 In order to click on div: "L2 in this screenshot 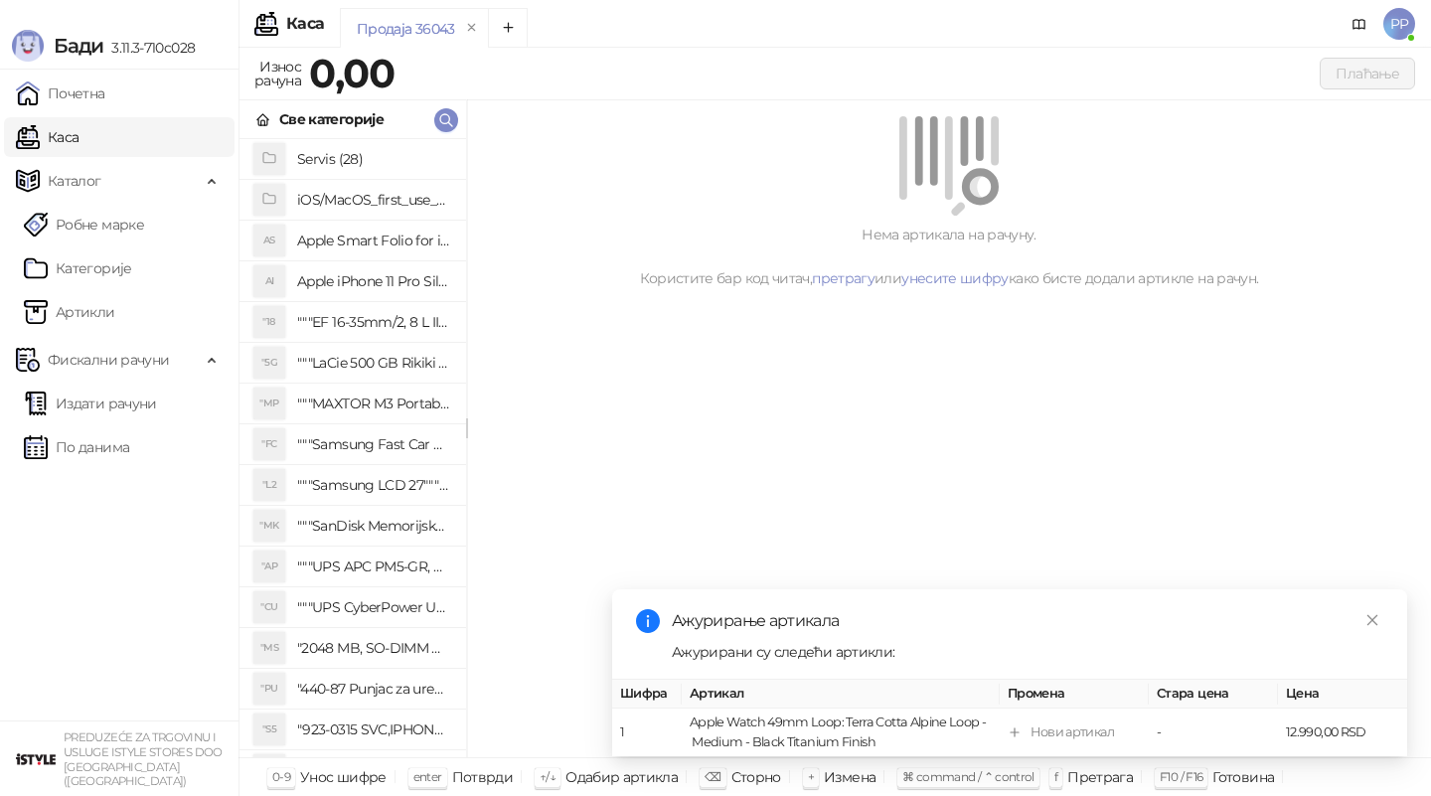, I will do `click(269, 485)`.